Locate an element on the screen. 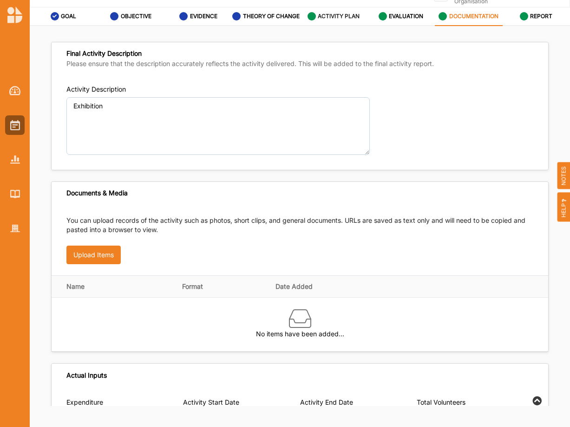 The image size is (570, 427). a: Organisation is located at coordinates (15, 228).